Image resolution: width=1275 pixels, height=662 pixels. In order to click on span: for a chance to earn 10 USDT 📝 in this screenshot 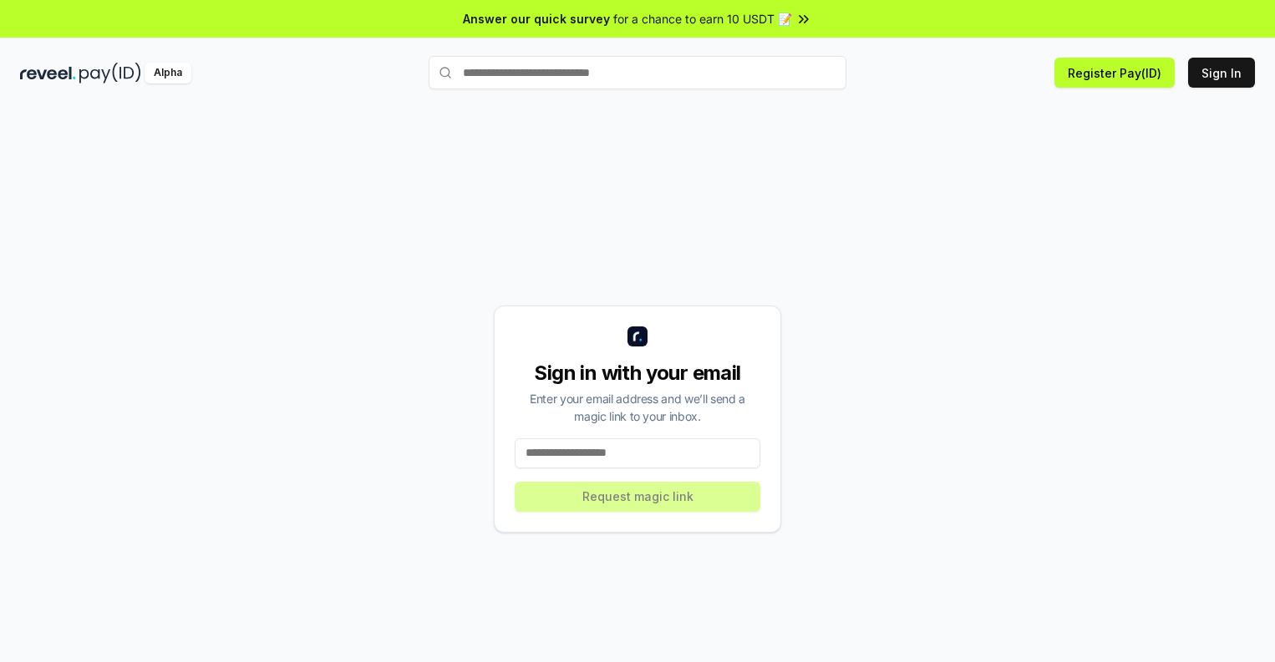, I will do `click(703, 18)`.